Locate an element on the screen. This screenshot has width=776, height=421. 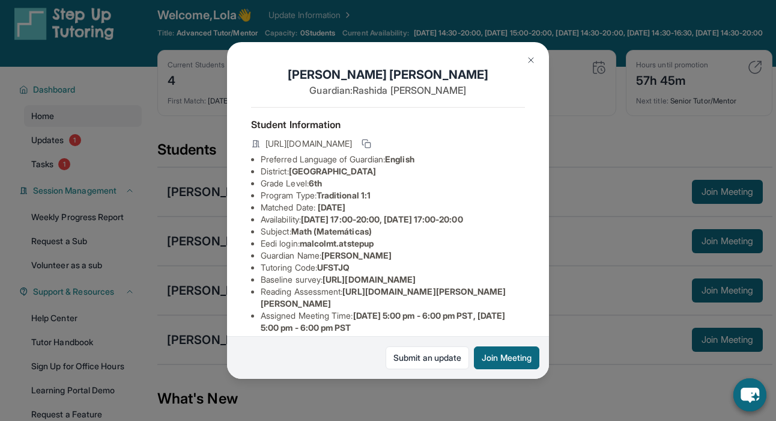
span: UFSTJQ is located at coordinates (333, 267).